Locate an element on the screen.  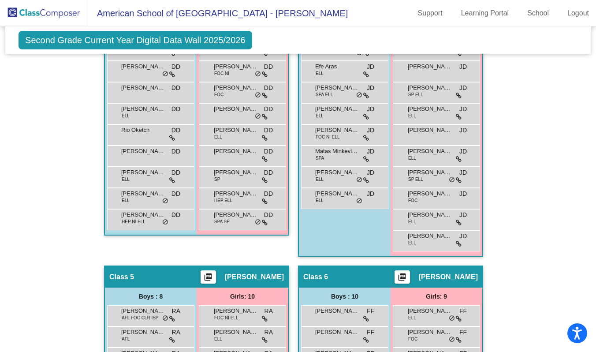
span: AFL is located at coordinates (126, 338).